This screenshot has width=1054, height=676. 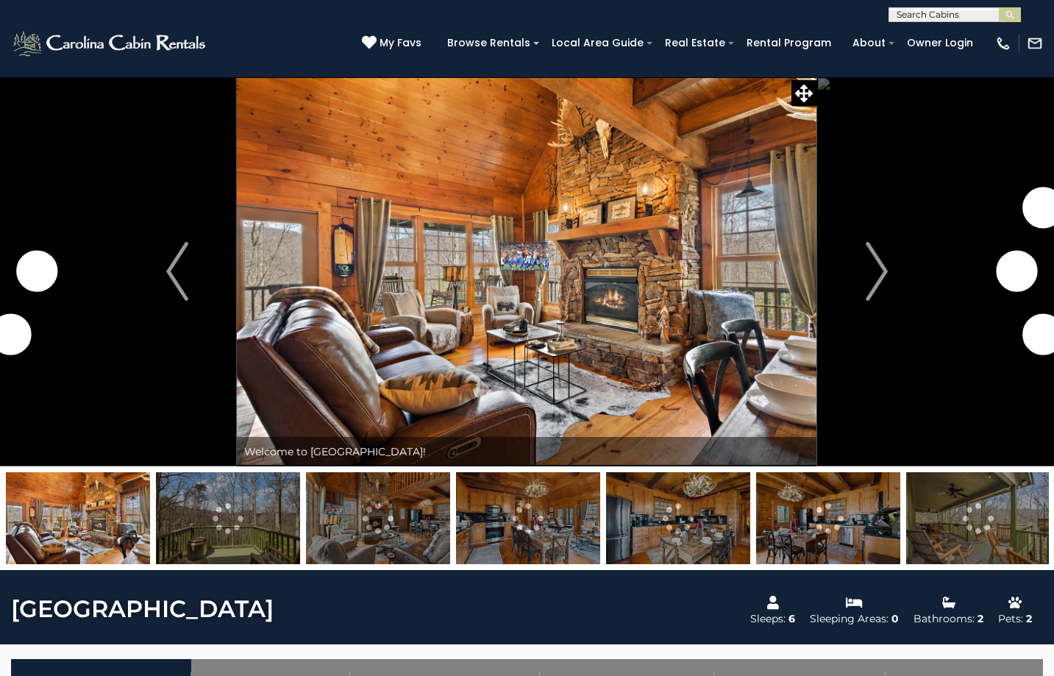 I want to click on img: mail-regular-white.png, so click(x=1035, y=43).